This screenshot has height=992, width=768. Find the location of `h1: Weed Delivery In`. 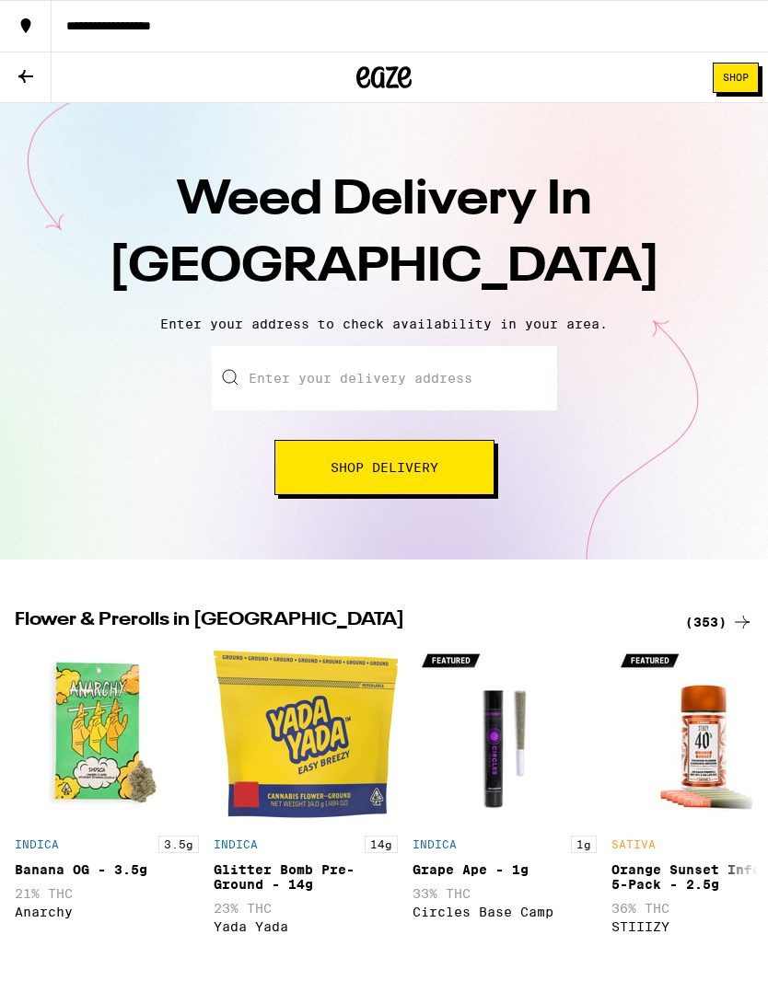

h1: Weed Delivery In is located at coordinates (384, 235).